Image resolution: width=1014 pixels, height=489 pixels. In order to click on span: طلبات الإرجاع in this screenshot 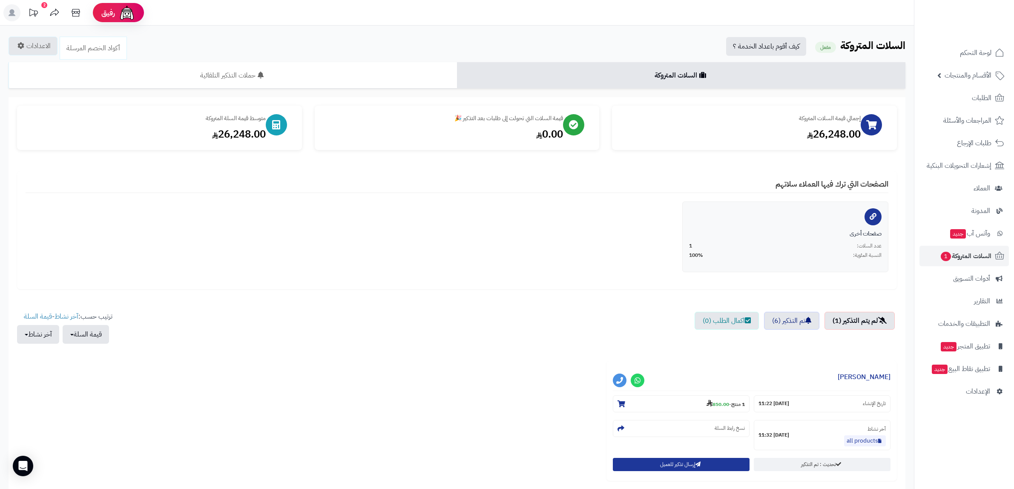, I will do `click(974, 143)`.